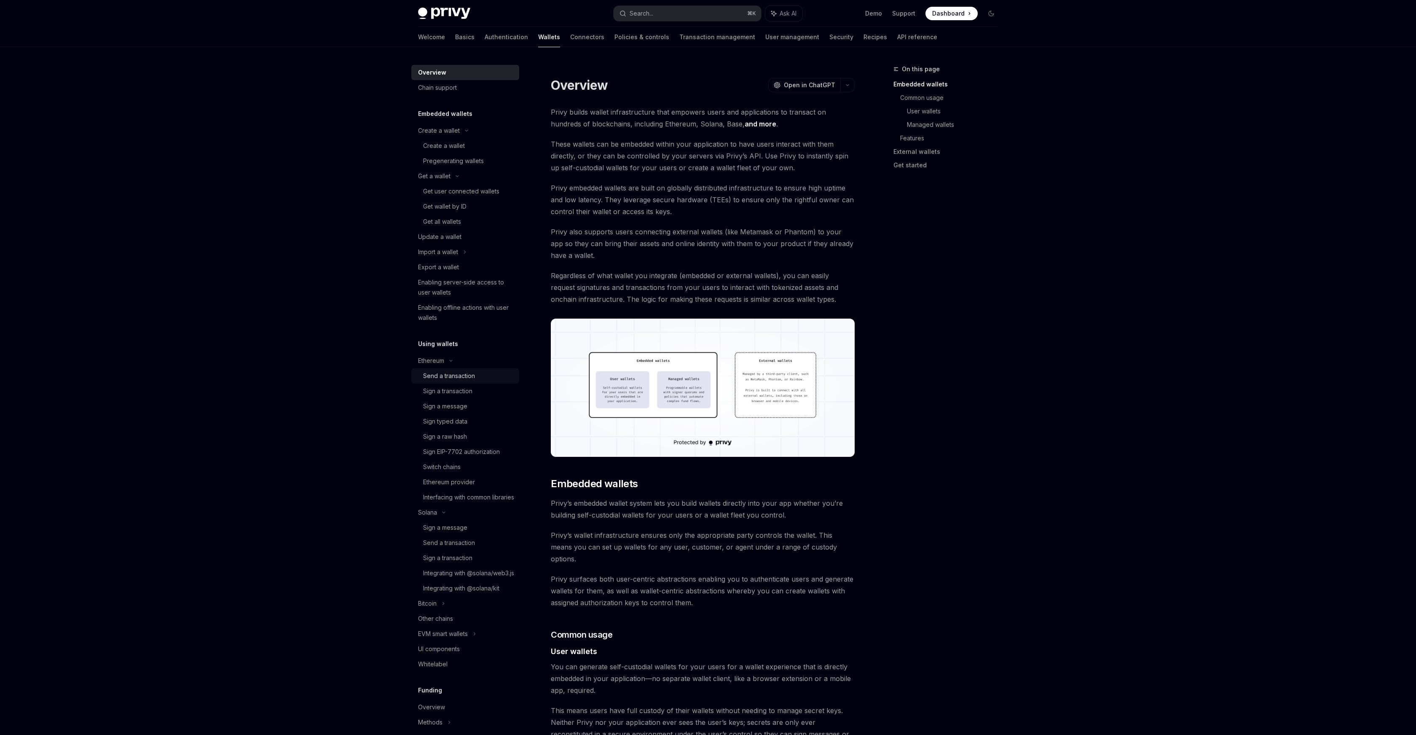  I want to click on span: Common usage, so click(582, 635).